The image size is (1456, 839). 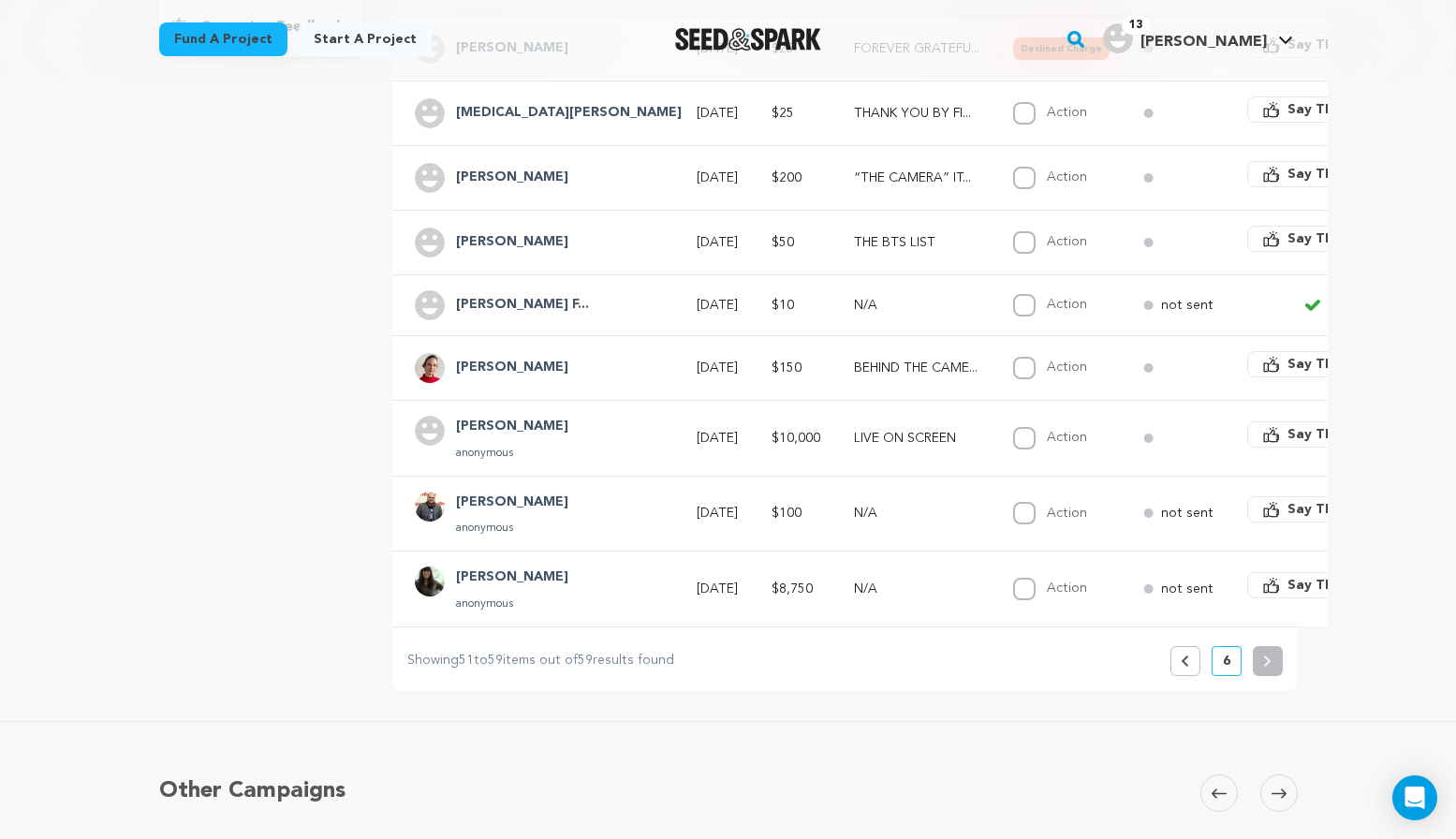 What do you see at coordinates (1198, 39) in the screenshot?
I see `span: Steve S.'s Profile` at bounding box center [1198, 39].